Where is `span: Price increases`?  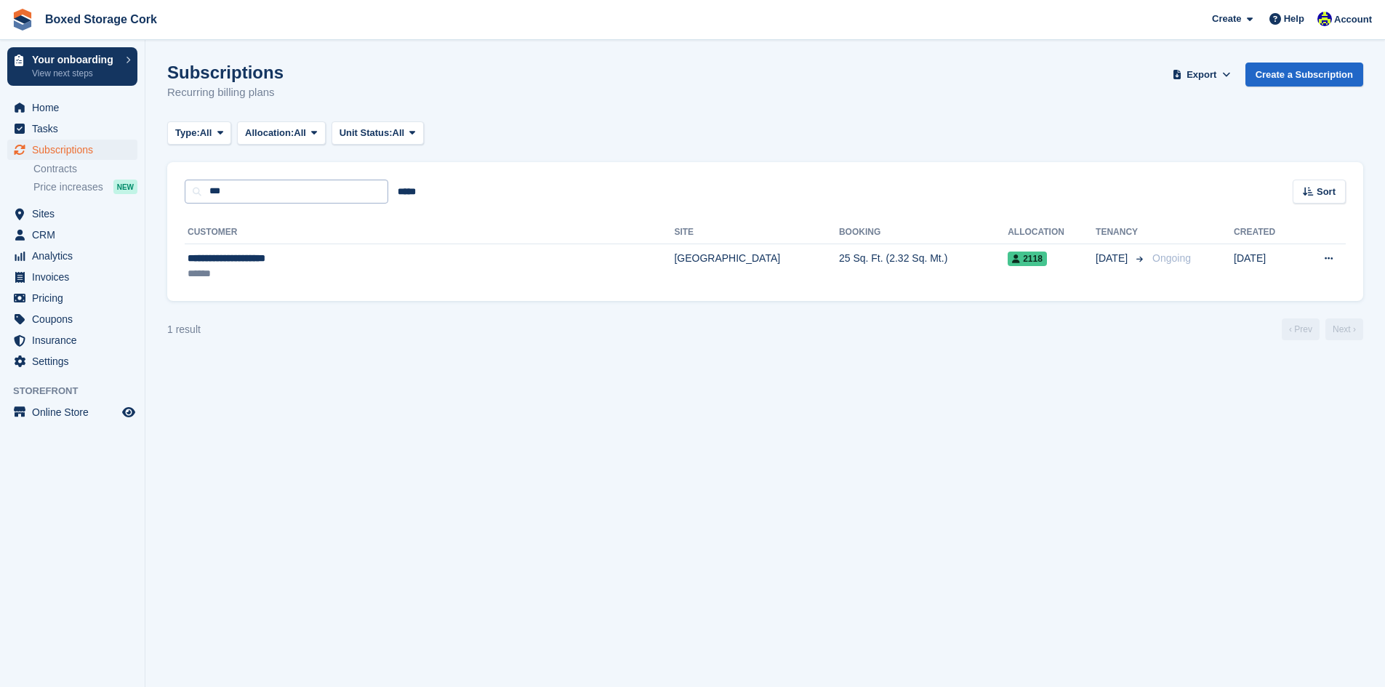 span: Price increases is located at coordinates (68, 187).